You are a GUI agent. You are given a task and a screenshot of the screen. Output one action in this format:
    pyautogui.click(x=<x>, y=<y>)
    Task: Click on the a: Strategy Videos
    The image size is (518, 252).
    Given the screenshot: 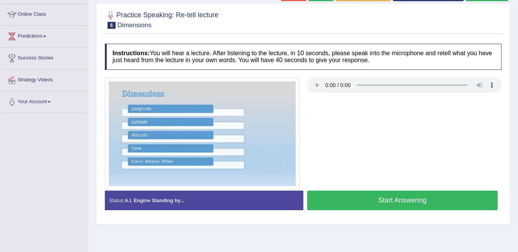 What is the action you would take?
    pyautogui.click(x=44, y=79)
    